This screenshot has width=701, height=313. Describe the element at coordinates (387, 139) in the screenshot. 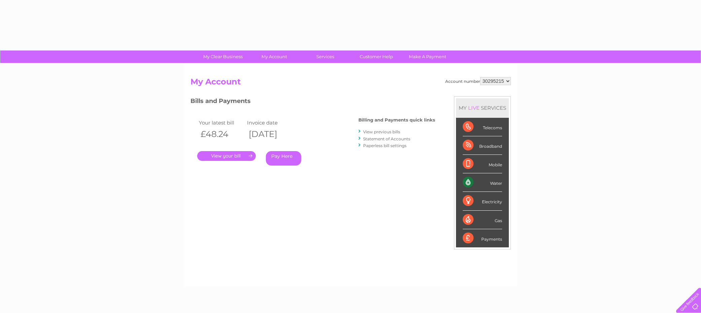

I see `a: Statement of Accounts` at that location.